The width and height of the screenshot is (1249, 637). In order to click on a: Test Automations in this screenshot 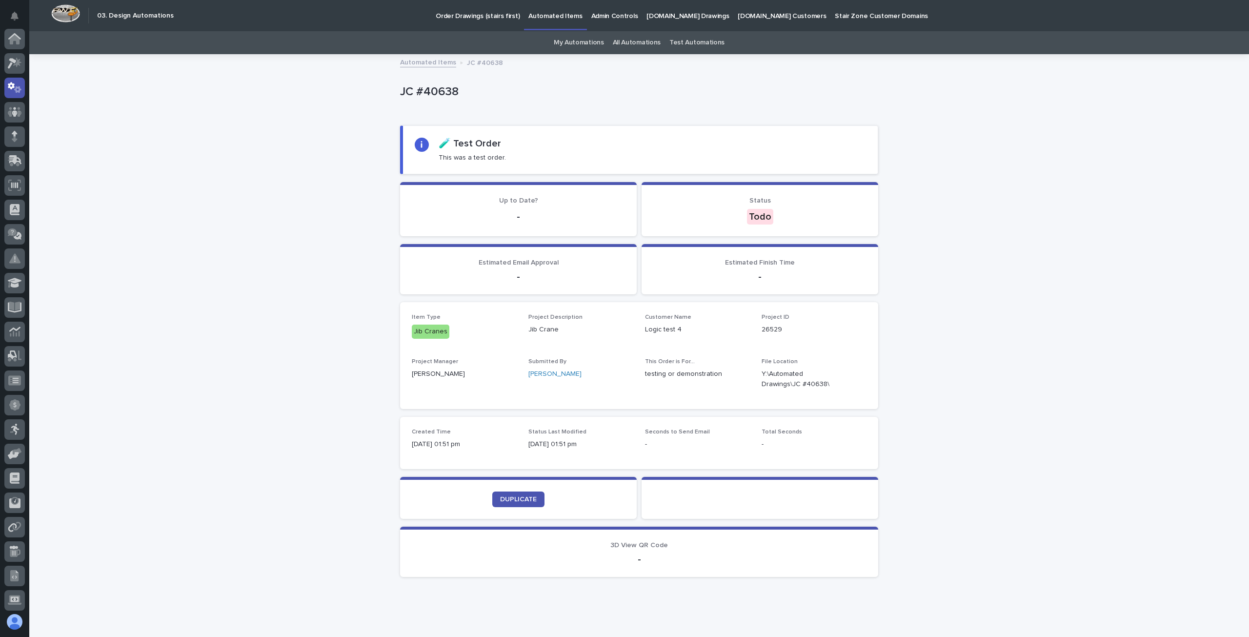, I will do `click(697, 42)`.